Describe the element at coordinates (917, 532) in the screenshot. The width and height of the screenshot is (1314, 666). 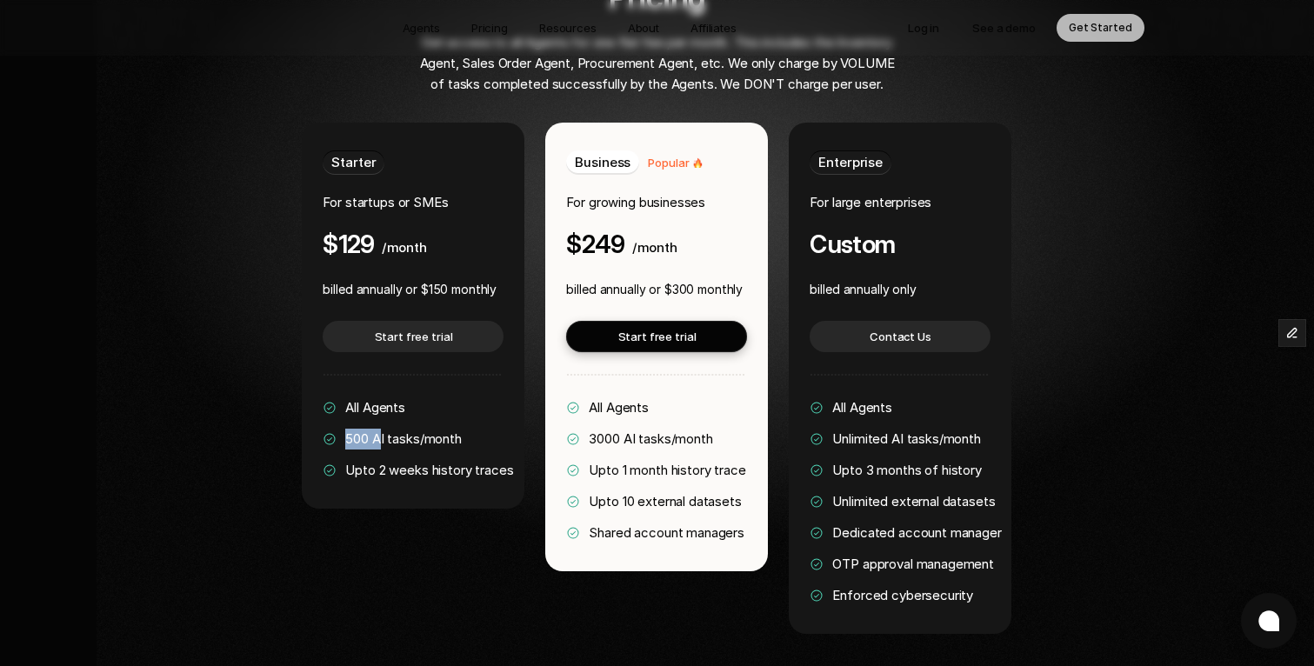
I see `span: Dedicated account manager` at that location.